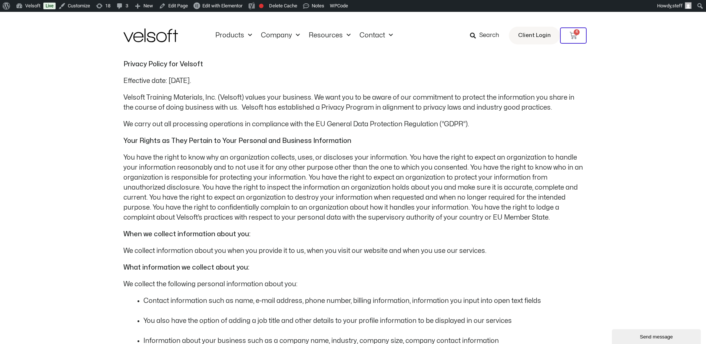  I want to click on span: What information we collect about you:, so click(186, 268).